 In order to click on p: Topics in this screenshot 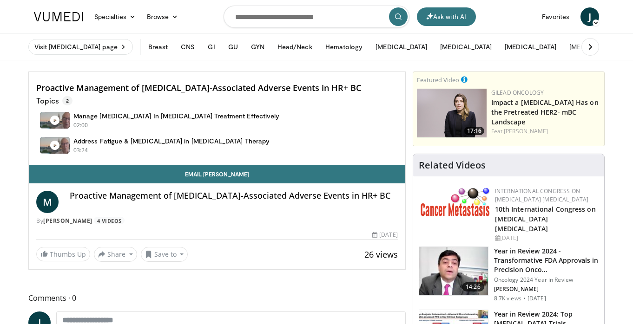, I will do `click(54, 101)`.